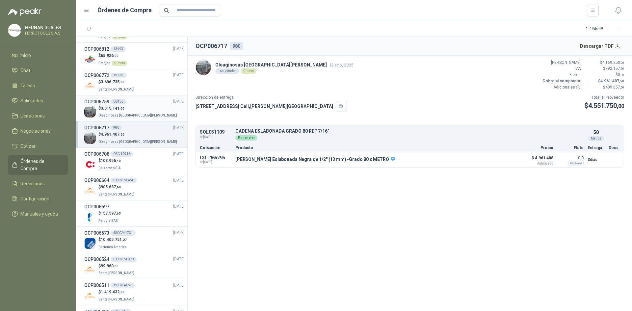 The width and height of the screenshot is (632, 311). Describe the element at coordinates (25, 12) in the screenshot. I see `img: Logo peakr` at that location.